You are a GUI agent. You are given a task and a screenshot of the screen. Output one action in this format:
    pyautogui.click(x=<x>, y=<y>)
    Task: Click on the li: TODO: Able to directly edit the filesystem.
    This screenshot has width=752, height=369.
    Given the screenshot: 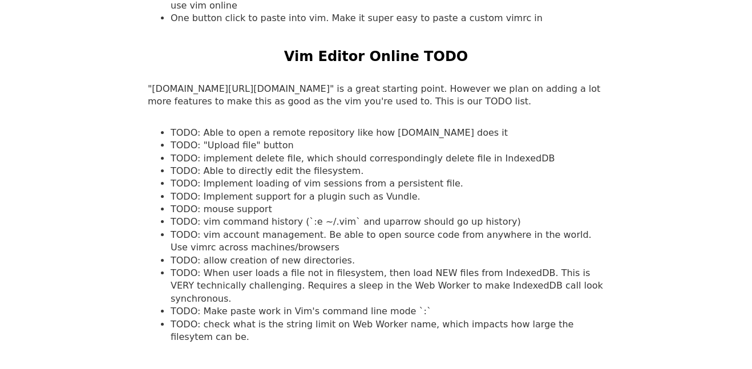 What is the action you would take?
    pyautogui.click(x=387, y=171)
    